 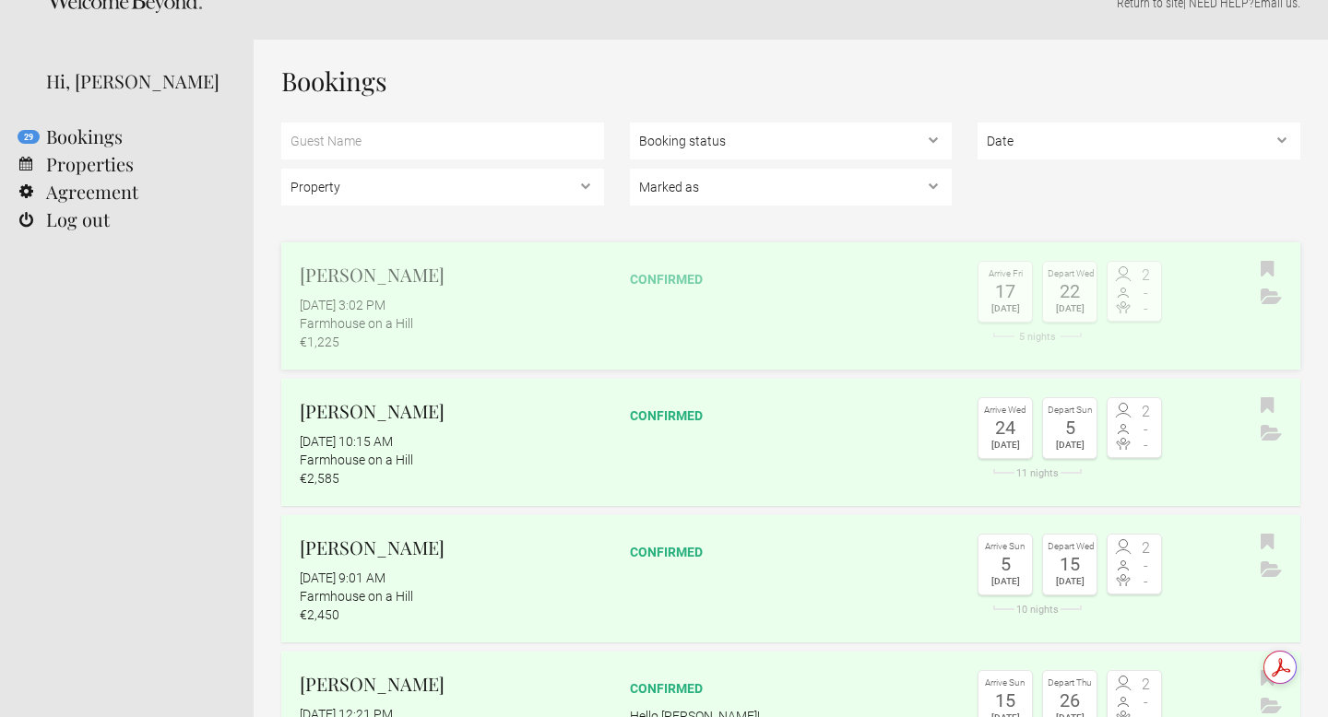 I want to click on div: 22, so click(x=1070, y=291).